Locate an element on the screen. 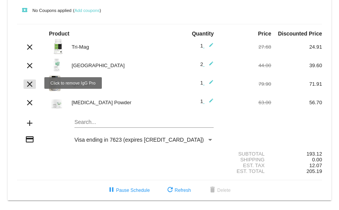 This screenshot has width=339, height=210. strong: Quantity is located at coordinates (202, 34).